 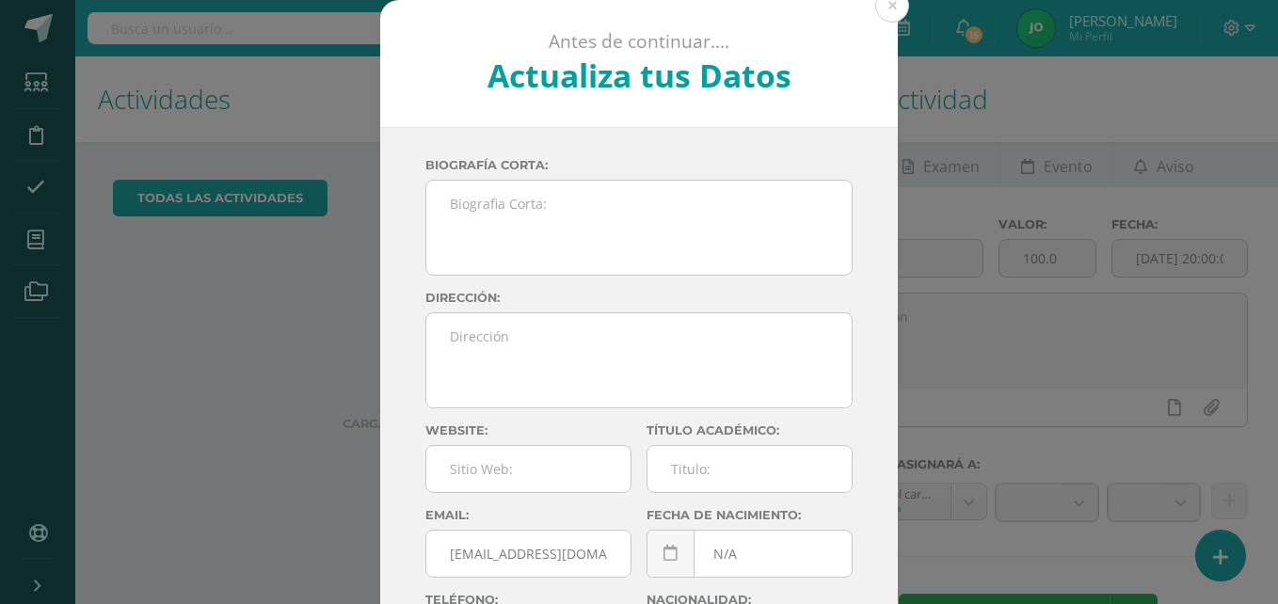 What do you see at coordinates (639, 41) in the screenshot?
I see `p: Antes de continuar....` at bounding box center [639, 41].